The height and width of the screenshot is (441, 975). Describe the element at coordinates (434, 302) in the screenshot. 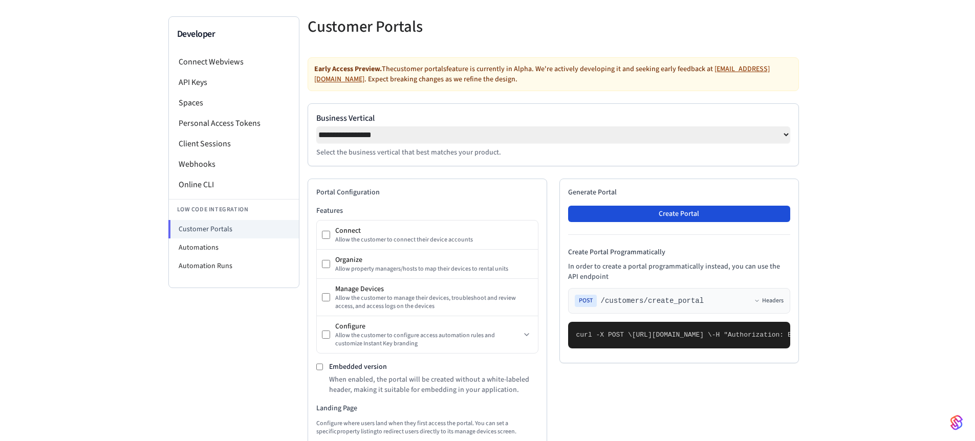

I see `div: Allow the customer to manage their devices, troubleshoot and review access, and access logs on th...` at that location.